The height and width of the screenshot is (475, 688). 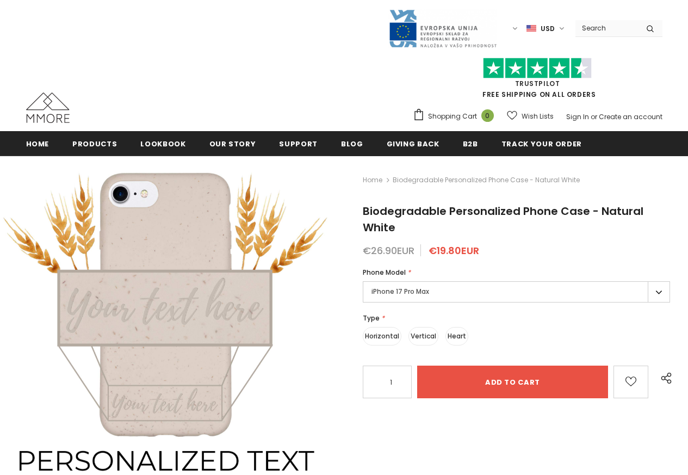 I want to click on span: €26.90EUR, so click(x=388, y=250).